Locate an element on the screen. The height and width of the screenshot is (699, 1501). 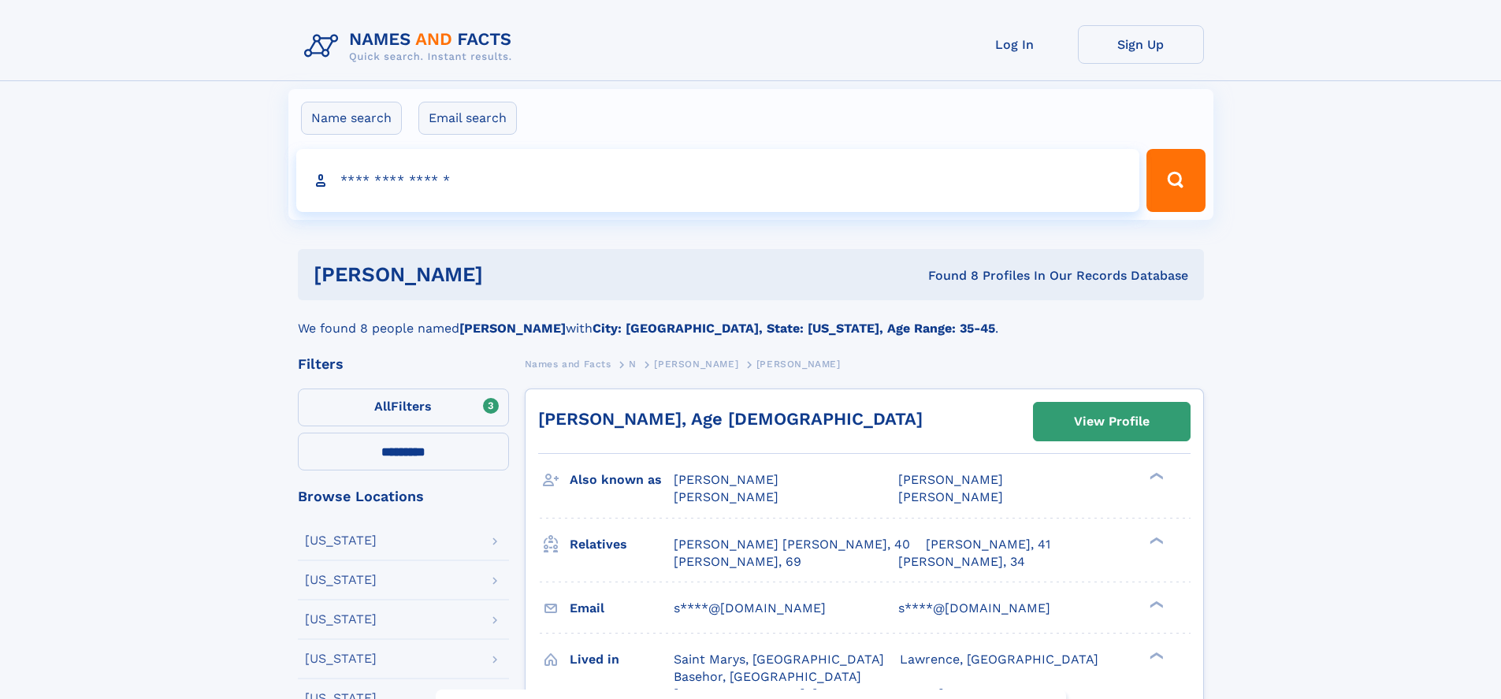
div: View Profile is located at coordinates (1112, 421).